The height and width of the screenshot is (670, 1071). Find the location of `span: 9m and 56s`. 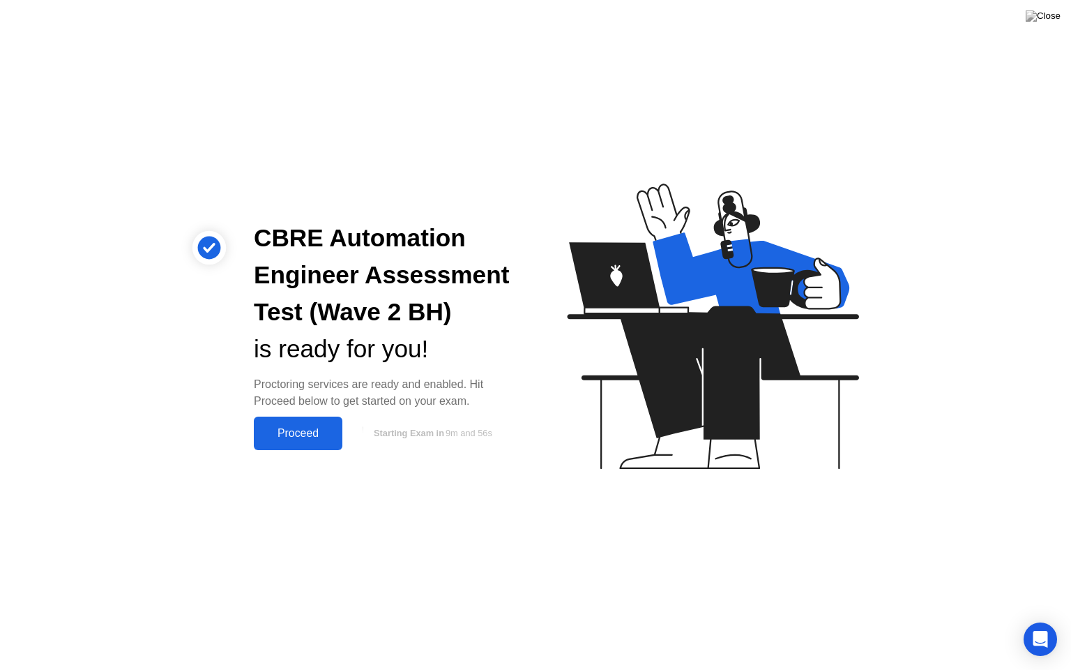

span: 9m and 56s is located at coordinates (469, 432).